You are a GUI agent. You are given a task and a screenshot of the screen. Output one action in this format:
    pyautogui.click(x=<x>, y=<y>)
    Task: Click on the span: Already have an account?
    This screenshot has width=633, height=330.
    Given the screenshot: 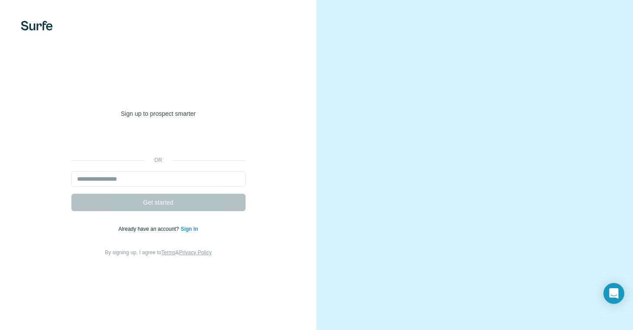 What is the action you would take?
    pyautogui.click(x=149, y=229)
    